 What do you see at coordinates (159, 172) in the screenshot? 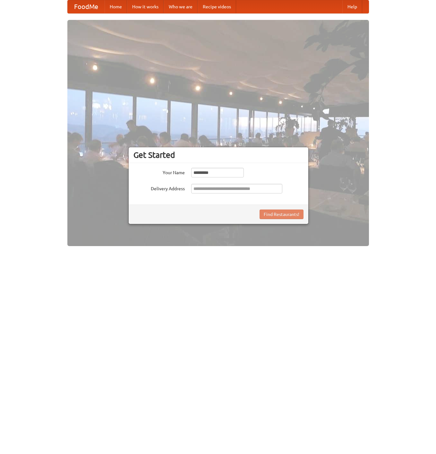
I see `label: Your Name` at bounding box center [159, 172].